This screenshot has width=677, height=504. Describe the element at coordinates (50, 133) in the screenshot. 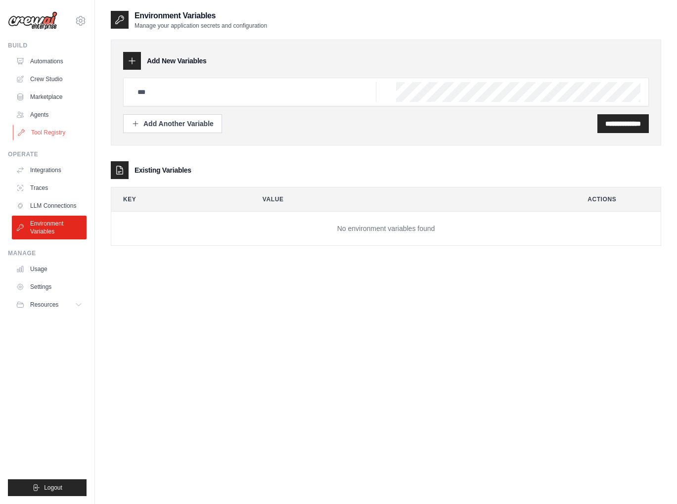

I see `a: Tool Registry` at that location.